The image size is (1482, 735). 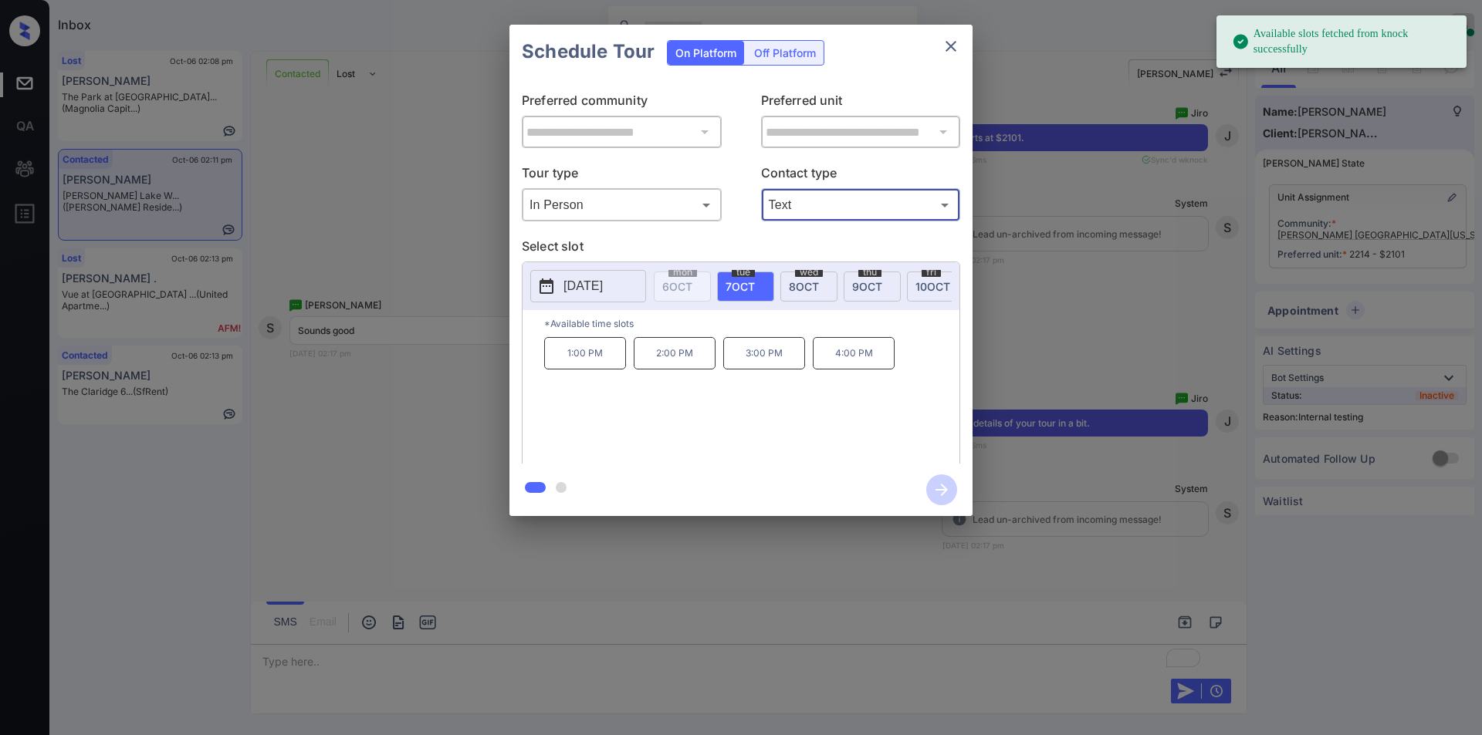 What do you see at coordinates (785, 52) in the screenshot?
I see `div: Off Platform` at bounding box center [785, 52].